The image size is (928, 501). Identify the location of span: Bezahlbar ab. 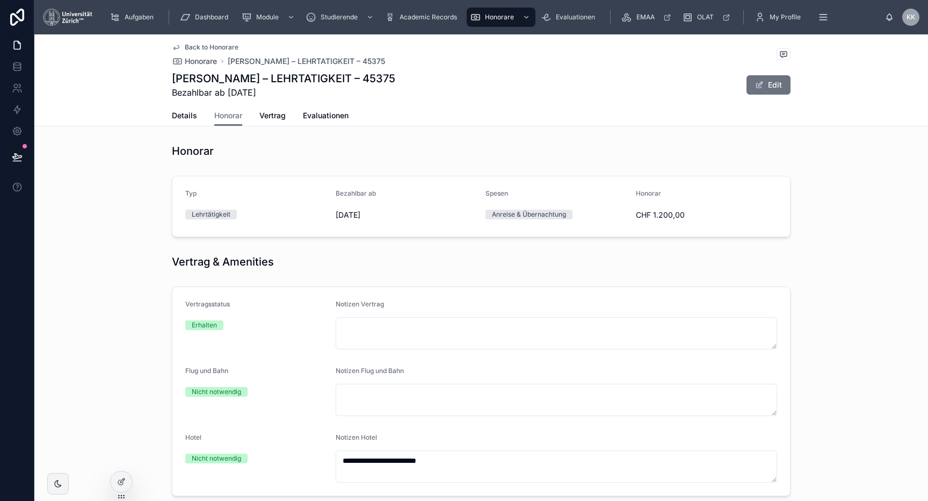
(356, 193).